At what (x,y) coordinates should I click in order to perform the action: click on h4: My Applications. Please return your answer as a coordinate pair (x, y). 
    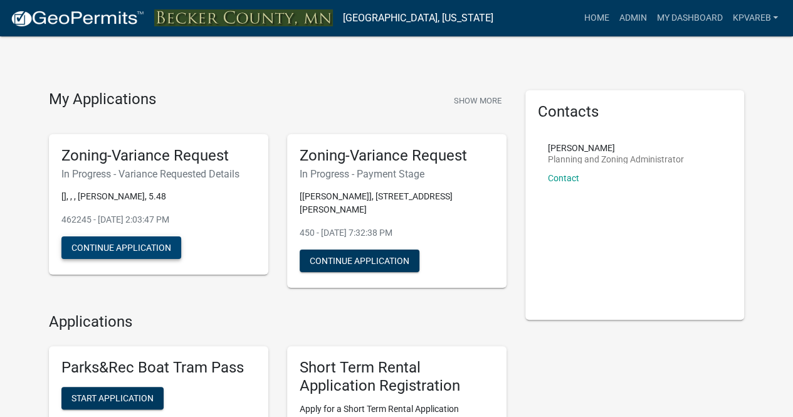
    Looking at the image, I should click on (102, 100).